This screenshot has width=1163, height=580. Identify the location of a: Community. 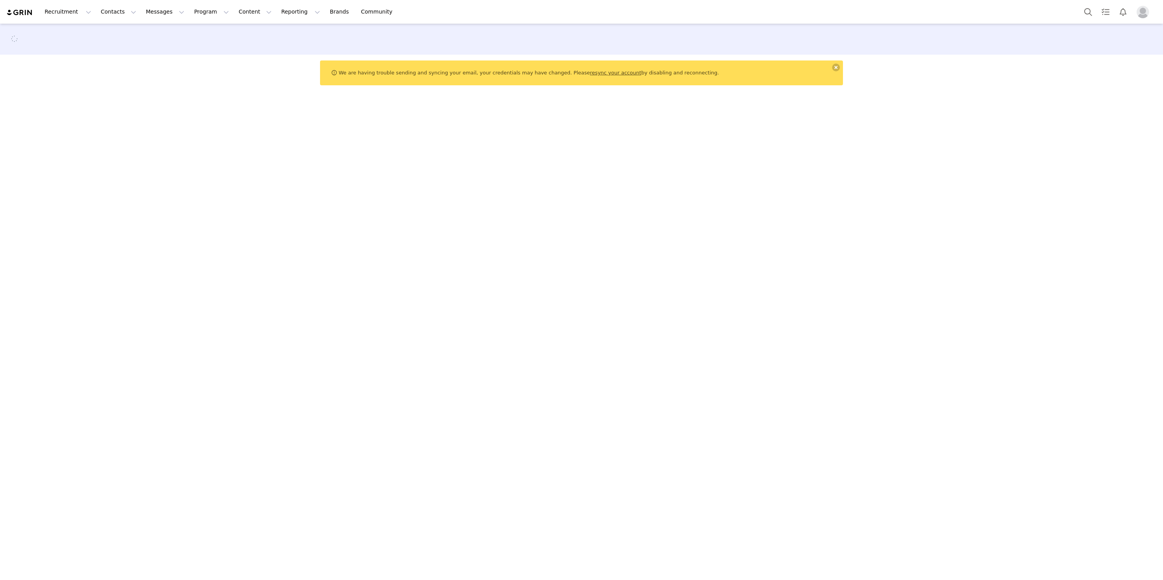
(379, 12).